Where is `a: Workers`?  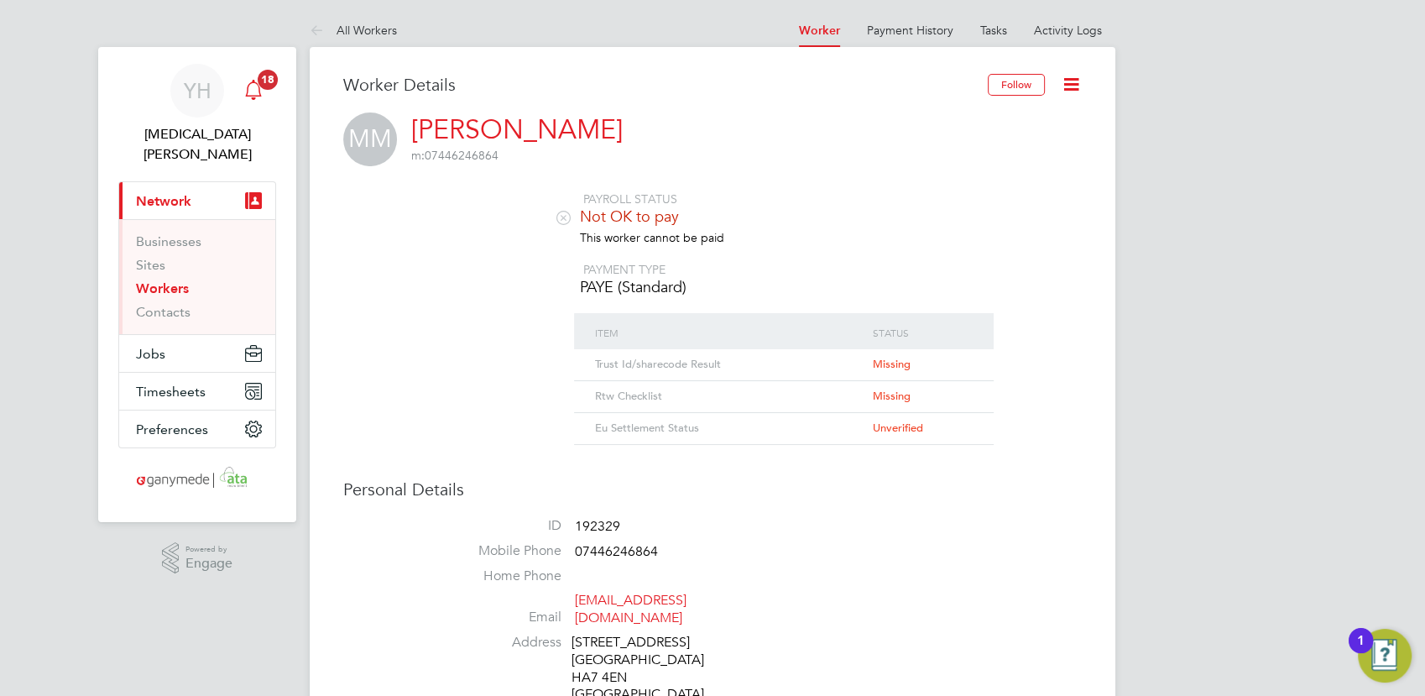 a: Workers is located at coordinates (162, 288).